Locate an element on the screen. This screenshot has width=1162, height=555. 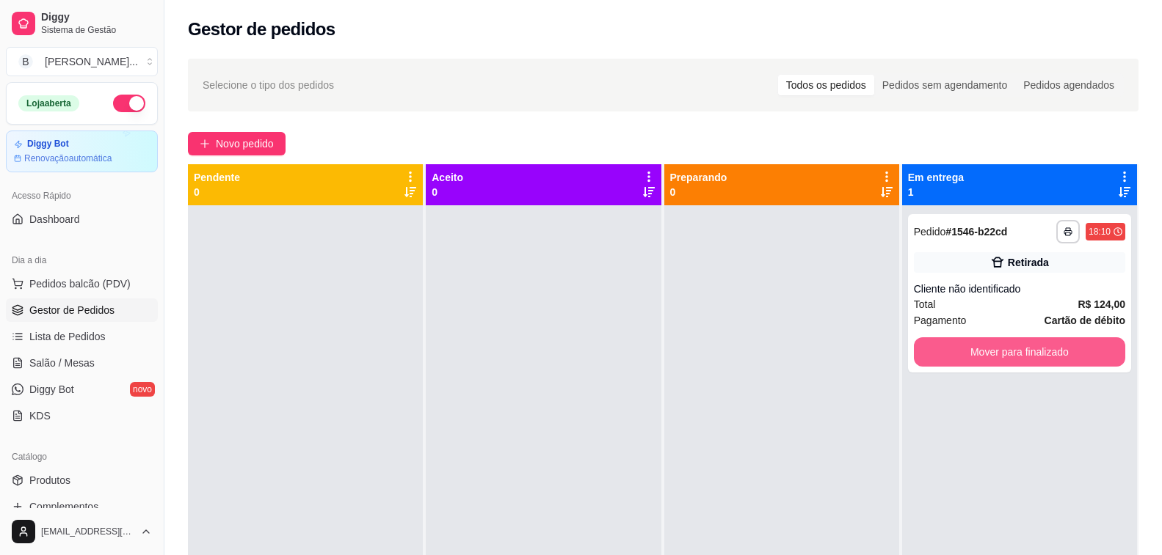
div: 18:10 is located at coordinates (1099, 232).